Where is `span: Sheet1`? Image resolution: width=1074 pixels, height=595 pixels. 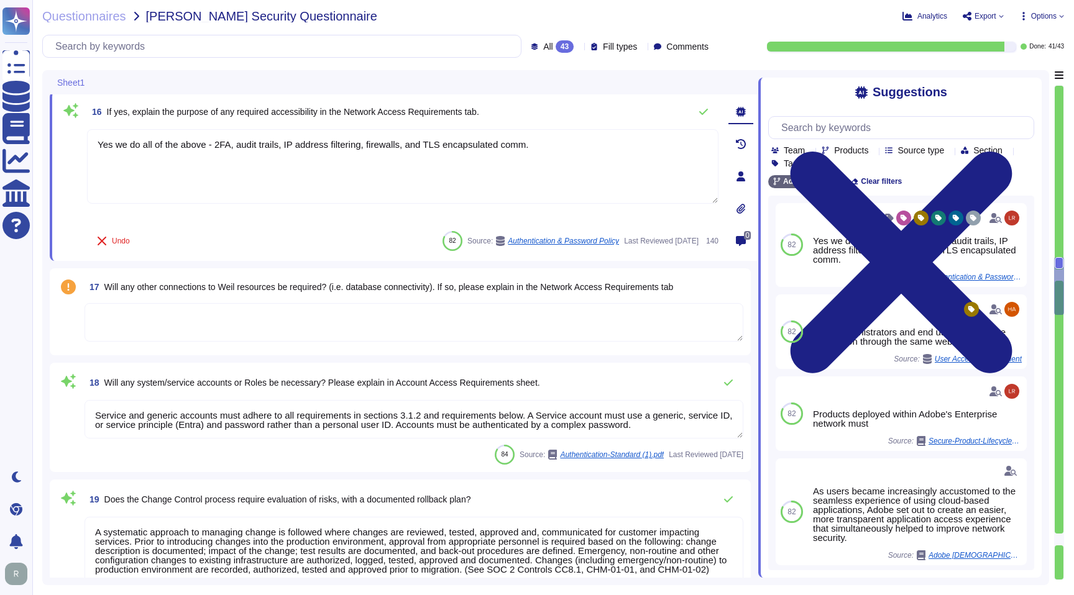
span: Sheet1 is located at coordinates (71, 83).